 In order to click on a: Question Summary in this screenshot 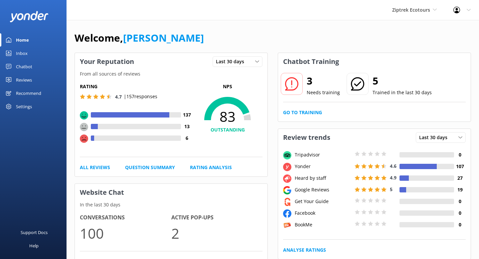, I will do `click(150, 167)`.